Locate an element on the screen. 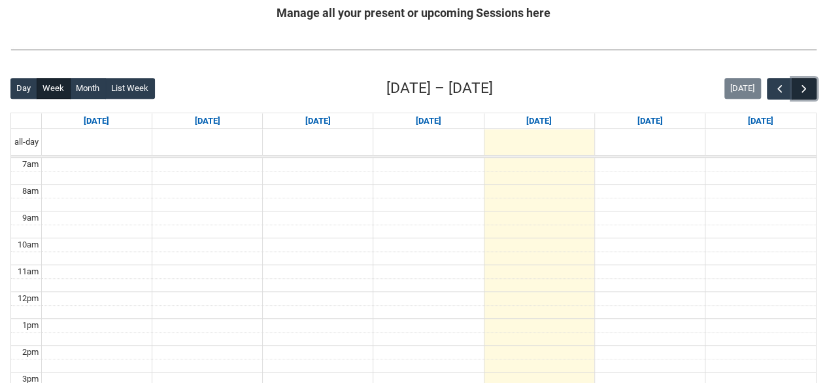  a: Go to September 7, 2025 is located at coordinates (96, 121).